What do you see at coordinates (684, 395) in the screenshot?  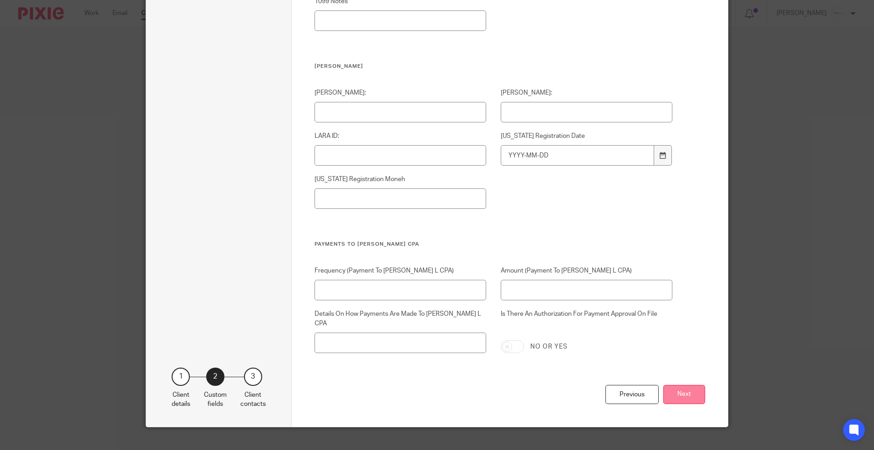 I see `button: Next` at bounding box center [684, 395].